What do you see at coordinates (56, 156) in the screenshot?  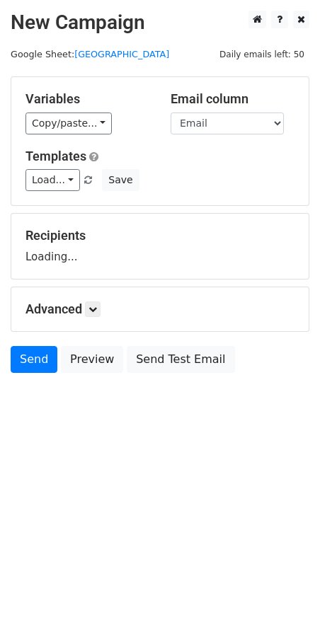 I see `a: Templates` at bounding box center [56, 156].